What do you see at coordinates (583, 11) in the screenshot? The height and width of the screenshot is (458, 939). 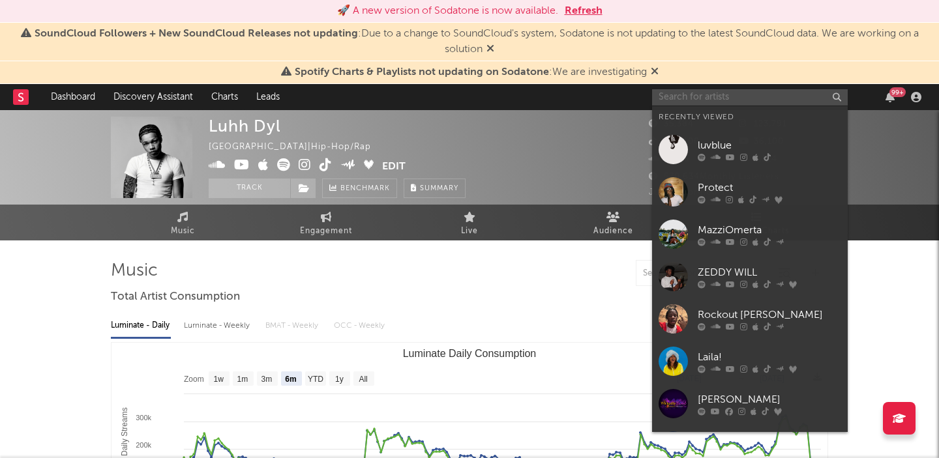 I see `button: Refresh` at bounding box center [583, 11].